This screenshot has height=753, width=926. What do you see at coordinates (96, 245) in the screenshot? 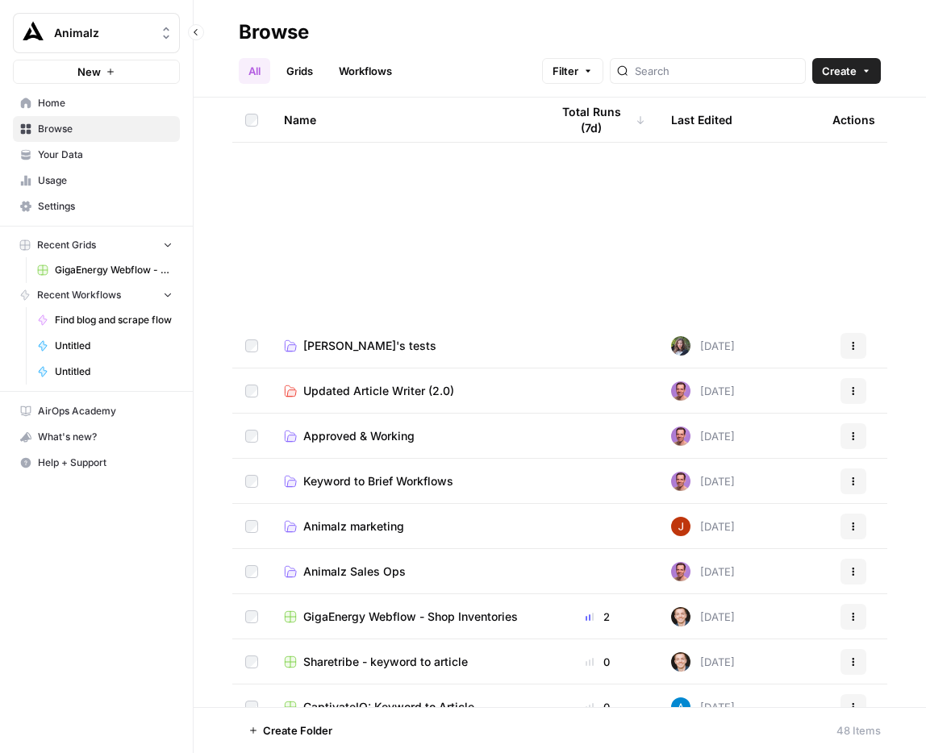
I see `button: Recent Grids` at bounding box center [96, 245].